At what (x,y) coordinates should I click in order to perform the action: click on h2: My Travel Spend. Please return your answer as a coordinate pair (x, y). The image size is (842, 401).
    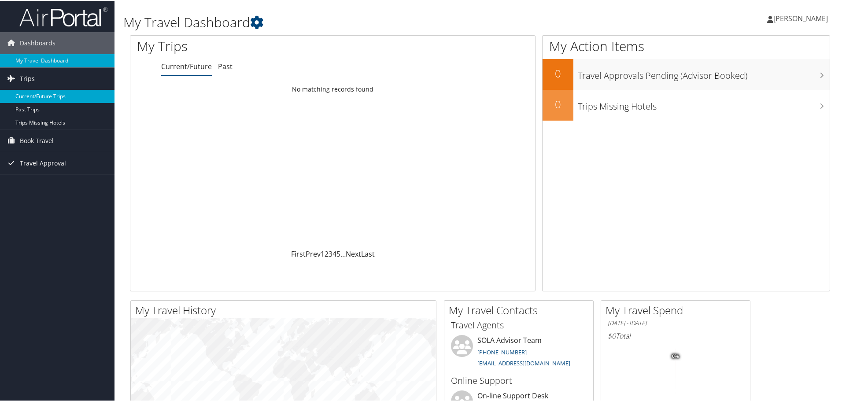
    Looking at the image, I should click on (678, 310).